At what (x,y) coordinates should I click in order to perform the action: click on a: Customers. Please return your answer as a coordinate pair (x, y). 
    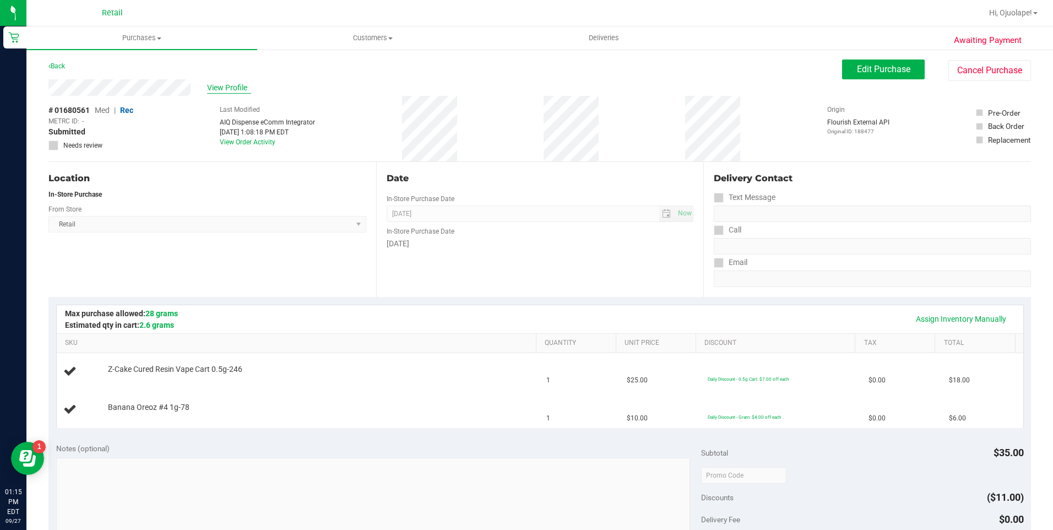
    Looking at the image, I should click on (372, 38).